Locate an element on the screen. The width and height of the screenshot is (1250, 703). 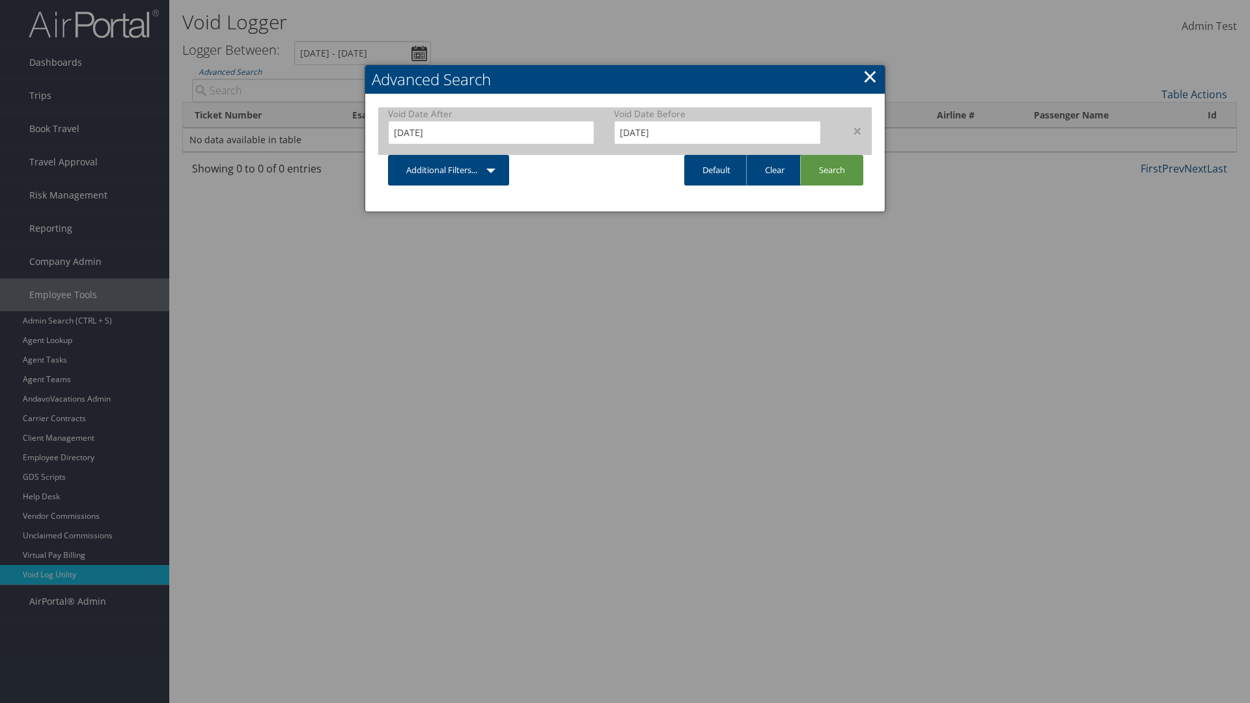
a: Close is located at coordinates (870, 76).